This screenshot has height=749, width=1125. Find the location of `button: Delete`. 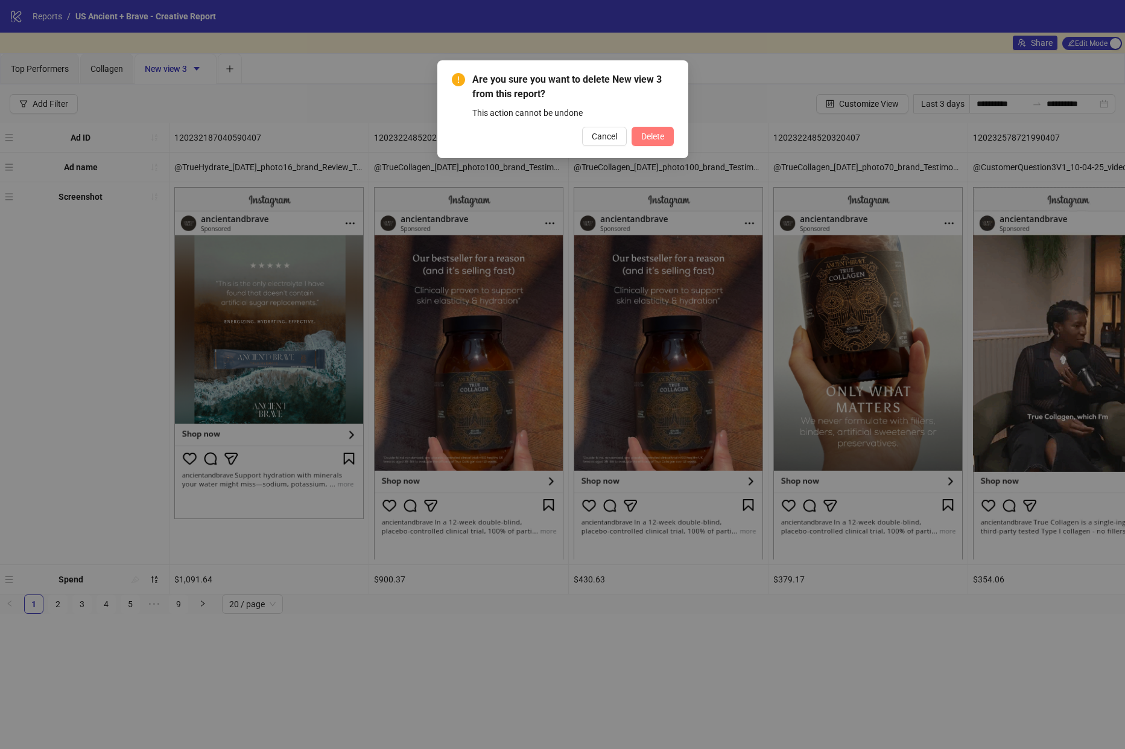

button: Delete is located at coordinates (653, 136).